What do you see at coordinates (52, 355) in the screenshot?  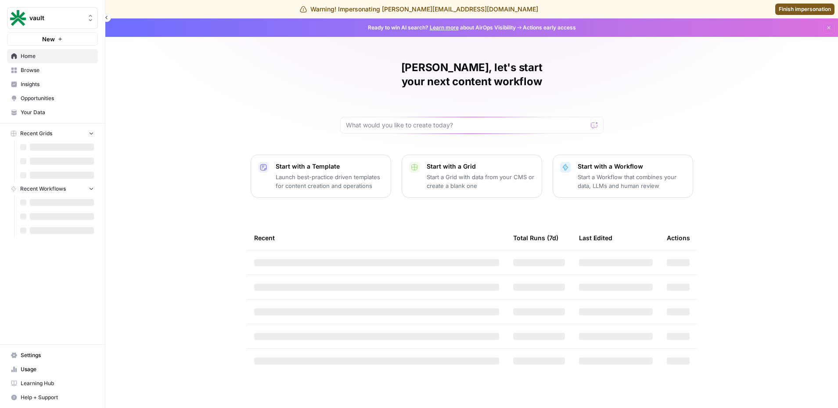 I see `a: Settings` at bounding box center [52, 355].